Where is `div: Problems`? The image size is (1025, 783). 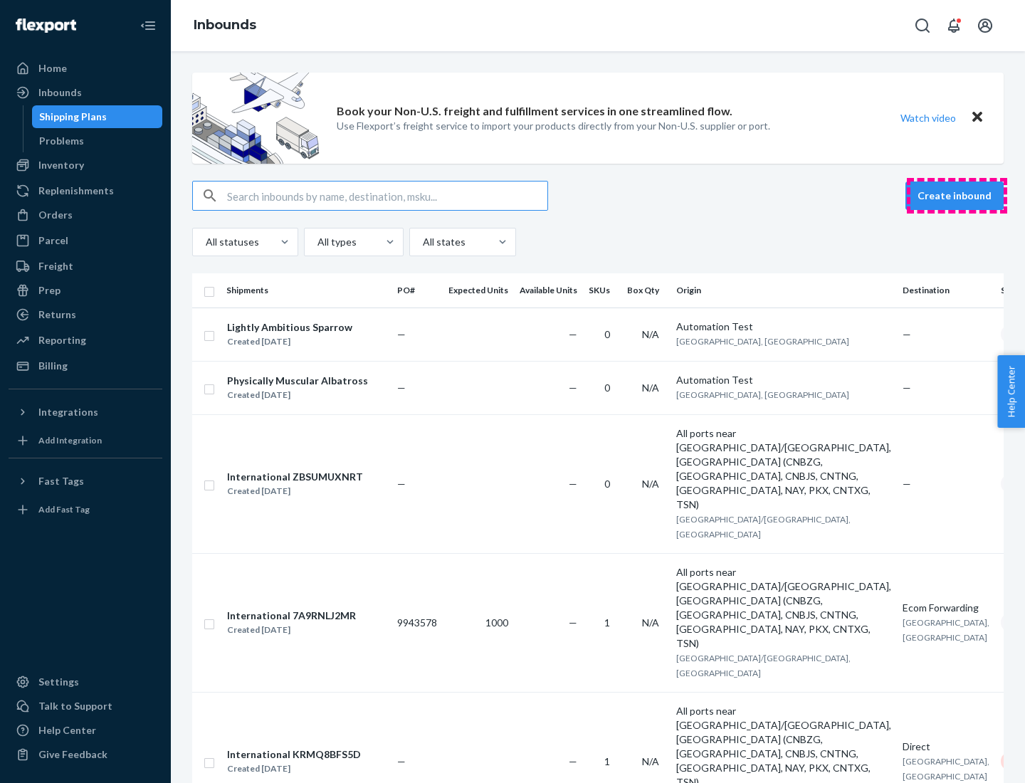
div: Problems is located at coordinates (61, 141).